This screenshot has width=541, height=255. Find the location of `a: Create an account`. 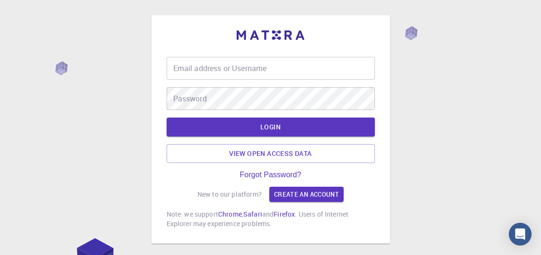

a: Create an account is located at coordinates (306, 194).